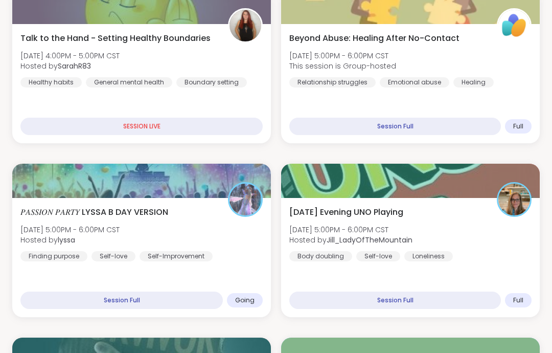  I want to click on div: Finding purpose, so click(54, 256).